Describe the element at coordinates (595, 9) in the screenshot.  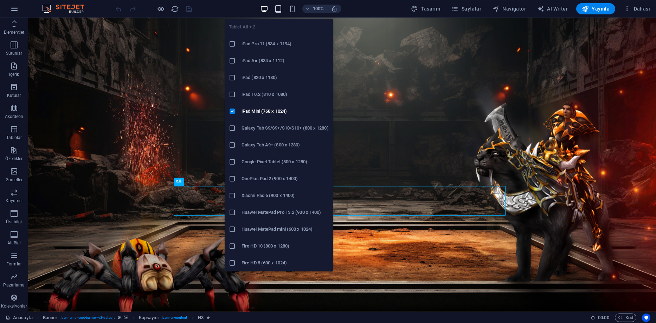
I see `span: Yayınla` at that location.